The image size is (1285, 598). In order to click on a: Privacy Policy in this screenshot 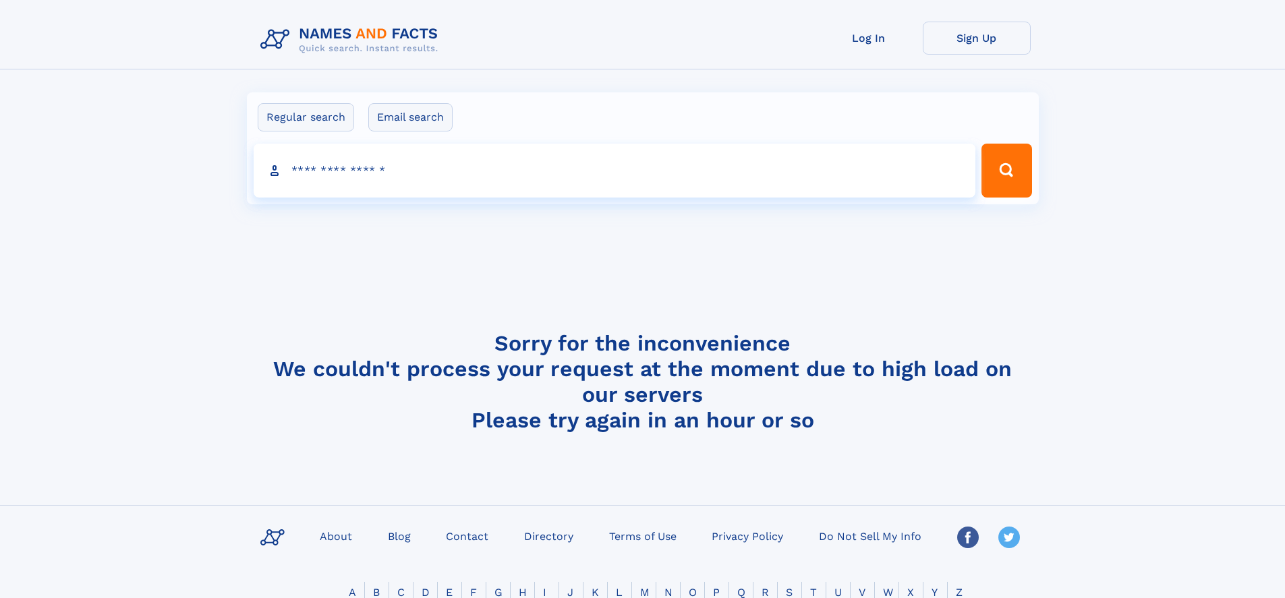, I will do `click(747, 535)`.